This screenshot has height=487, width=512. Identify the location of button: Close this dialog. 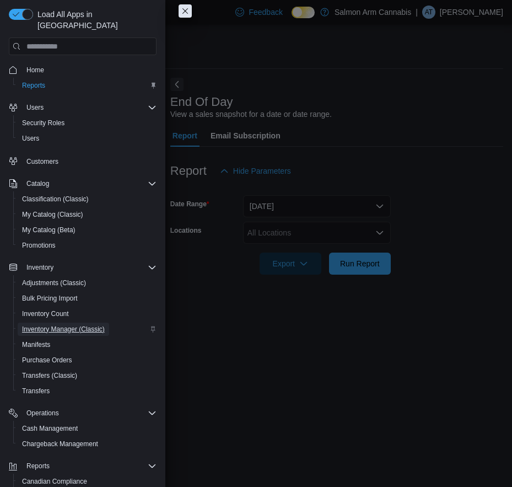
(185, 11).